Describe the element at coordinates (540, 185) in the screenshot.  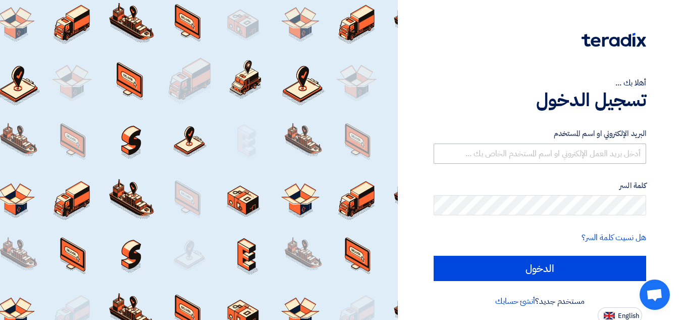
I see `label: كلمة السر` at that location.